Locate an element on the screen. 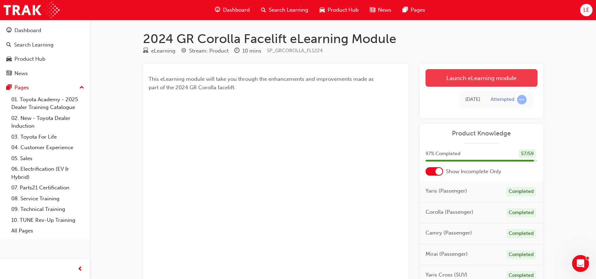 This screenshot has width=596, height=279. div: 57 / 59 is located at coordinates (528, 154).